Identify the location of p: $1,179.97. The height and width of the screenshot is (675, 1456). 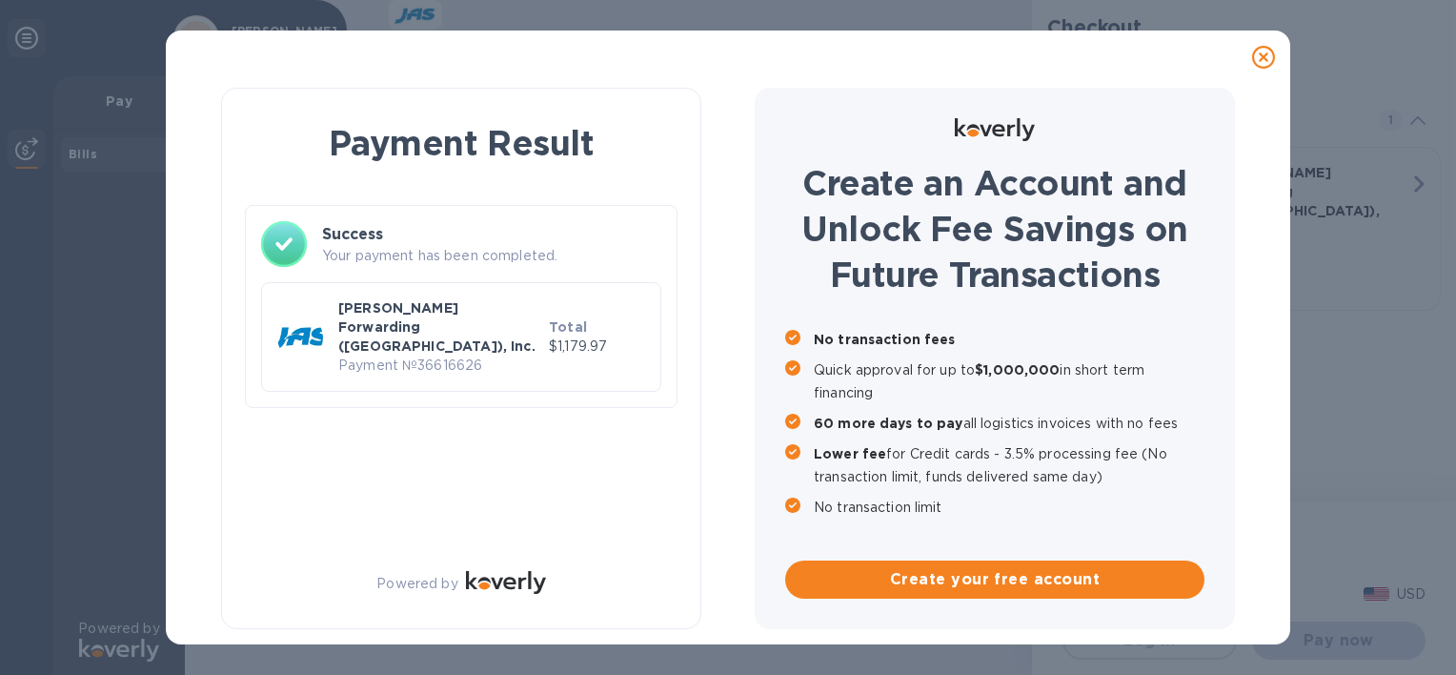
(596, 346).